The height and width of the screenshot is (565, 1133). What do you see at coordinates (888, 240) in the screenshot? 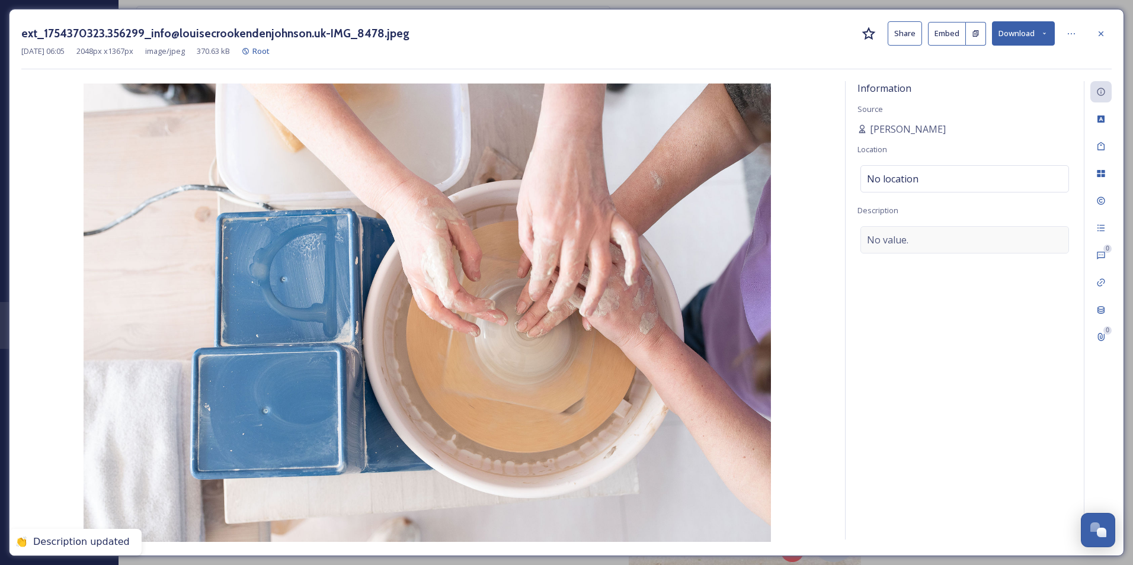
I see `span: No value.` at bounding box center [888, 240].